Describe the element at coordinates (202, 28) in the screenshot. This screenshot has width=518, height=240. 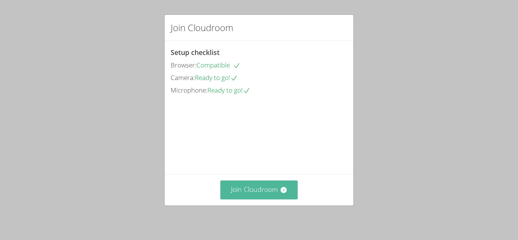
I see `h2: Join Cloudroom` at that location.